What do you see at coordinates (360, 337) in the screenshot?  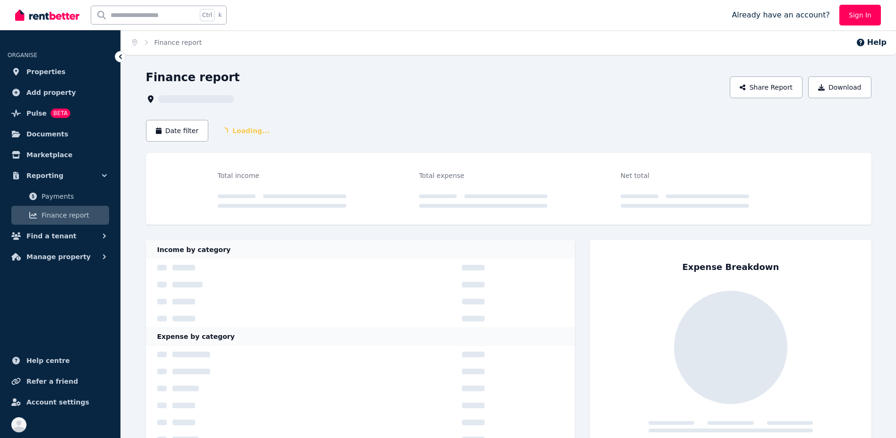 I see `div: Expense by category` at bounding box center [360, 337].